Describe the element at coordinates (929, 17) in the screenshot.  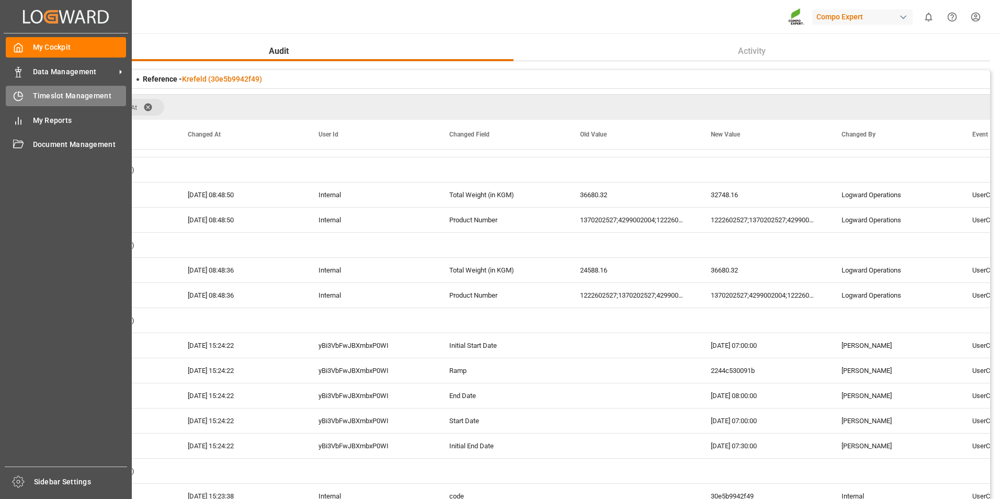
I see `button: show 0 new notifications` at that location.